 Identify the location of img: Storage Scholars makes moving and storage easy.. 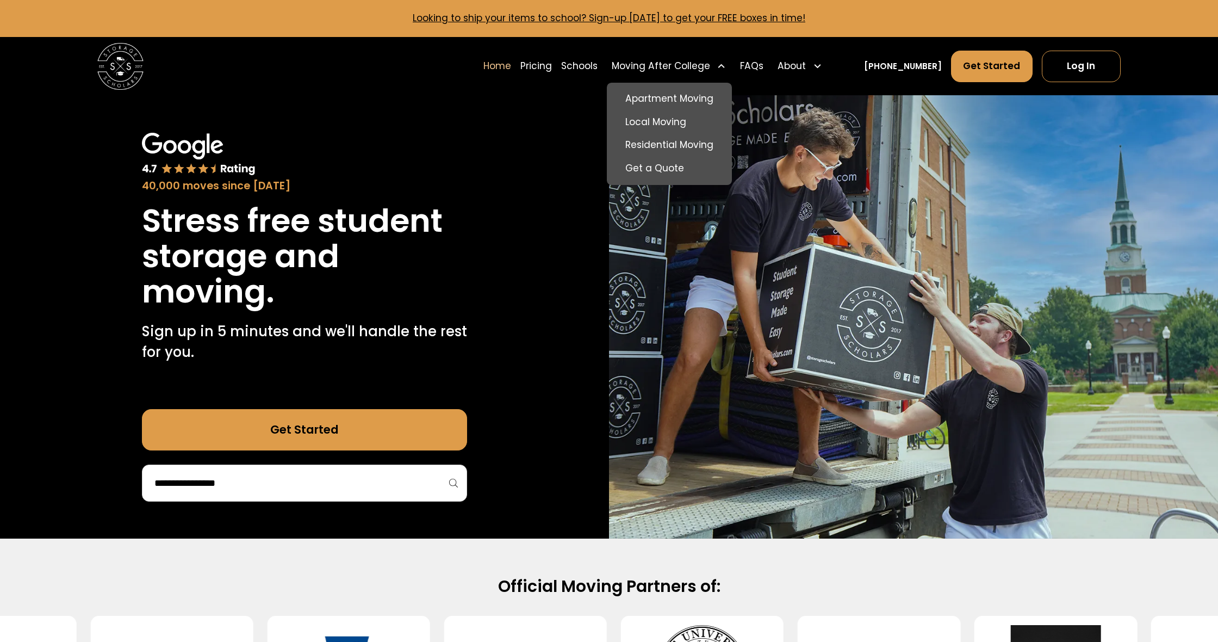
(914, 317).